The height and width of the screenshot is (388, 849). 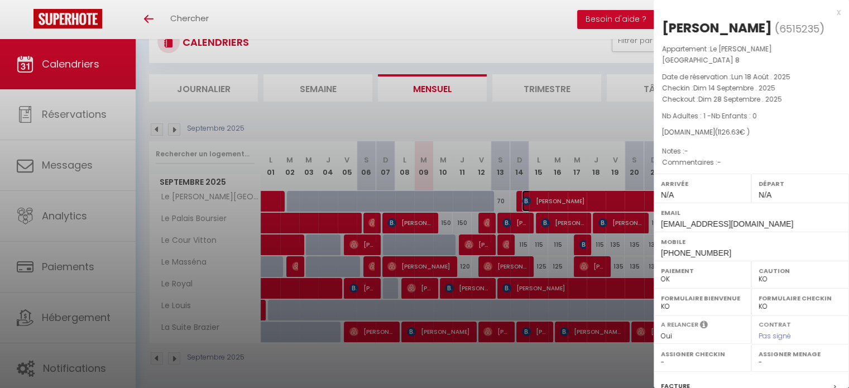 I want to click on span: 1126.63, so click(x=729, y=132).